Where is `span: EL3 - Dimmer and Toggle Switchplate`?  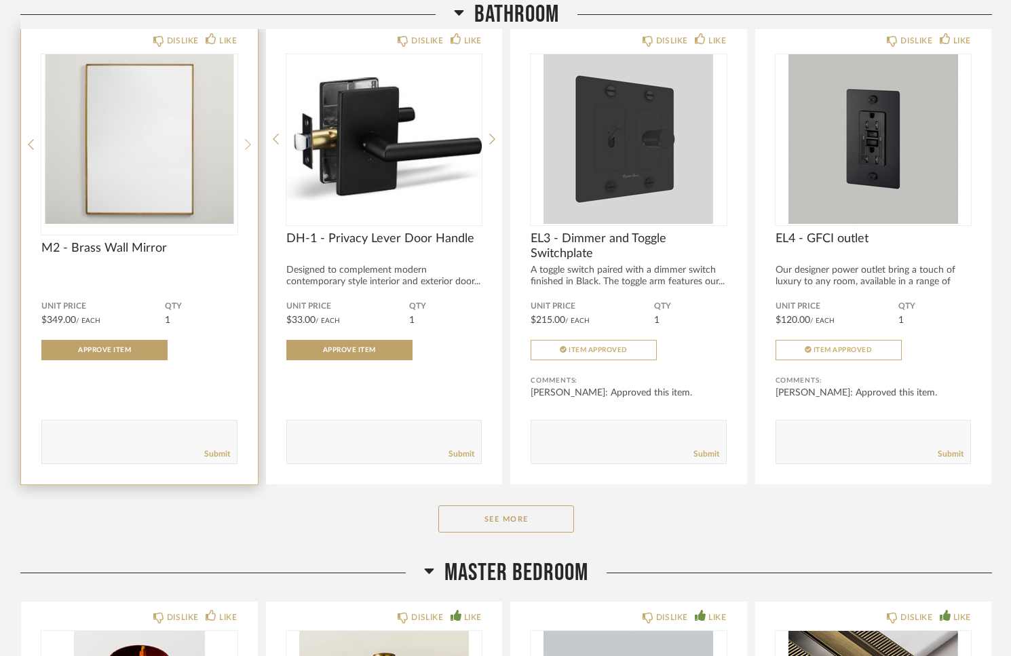 span: EL3 - Dimmer and Toggle Switchplate is located at coordinates (629, 246).